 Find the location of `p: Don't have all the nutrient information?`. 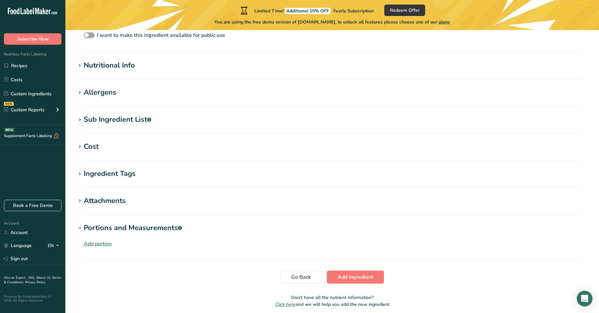

p: Don't have all the nutrient information? is located at coordinates (332, 298).